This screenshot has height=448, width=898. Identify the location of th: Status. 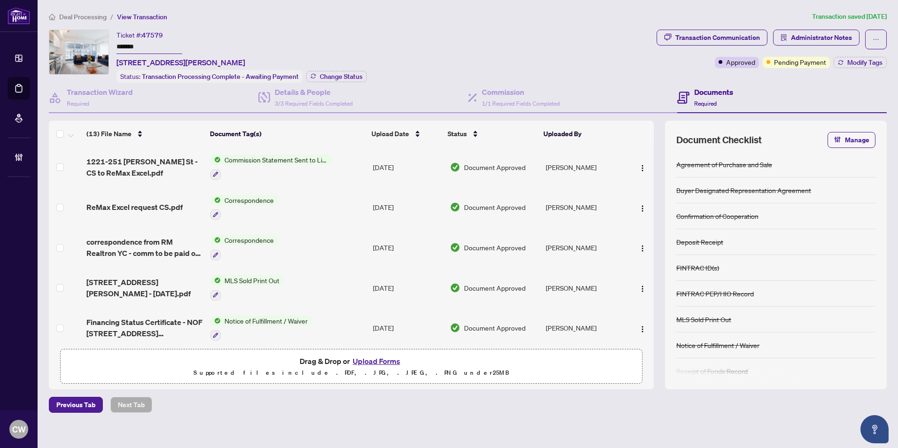
(491, 134).